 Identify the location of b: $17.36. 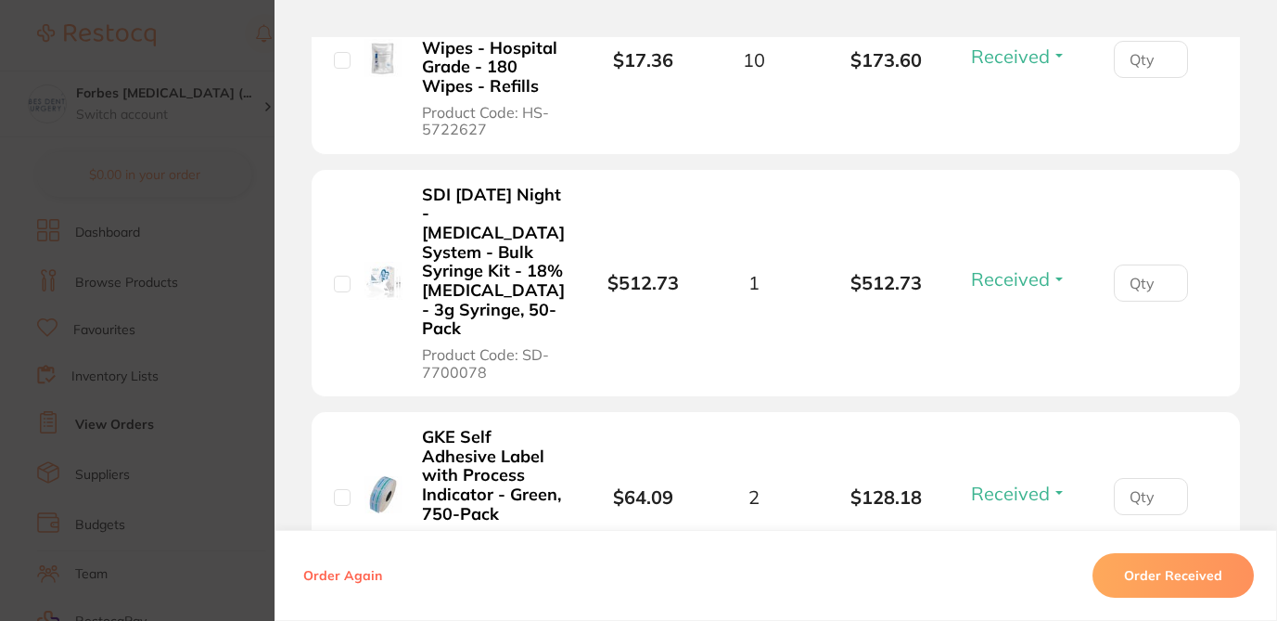
(643, 59).